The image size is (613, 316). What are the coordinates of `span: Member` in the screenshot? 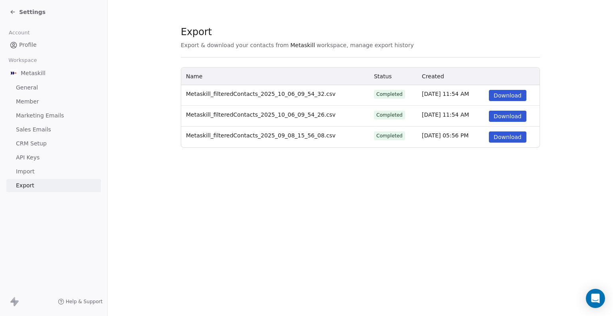 It's located at (28, 101).